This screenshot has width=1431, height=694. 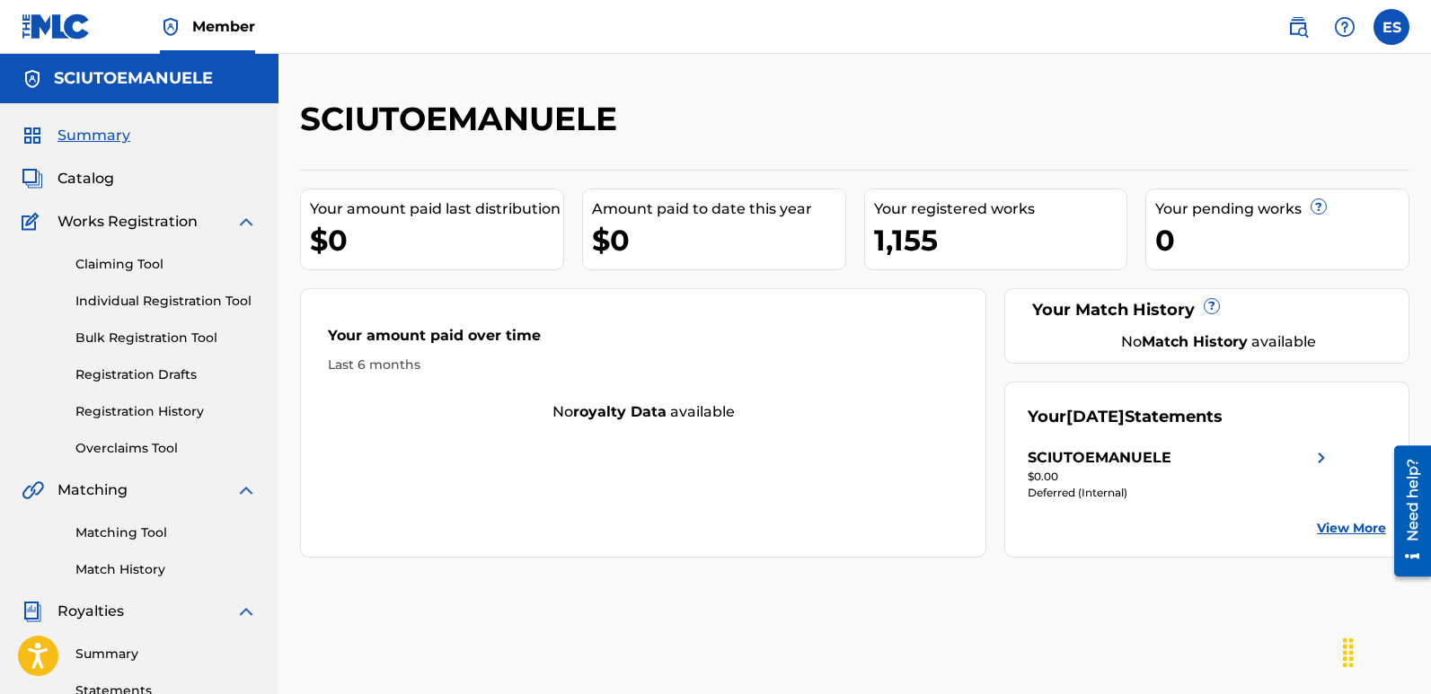 What do you see at coordinates (1180, 493) in the screenshot?
I see `div: Deferred (Internal)` at bounding box center [1180, 493].